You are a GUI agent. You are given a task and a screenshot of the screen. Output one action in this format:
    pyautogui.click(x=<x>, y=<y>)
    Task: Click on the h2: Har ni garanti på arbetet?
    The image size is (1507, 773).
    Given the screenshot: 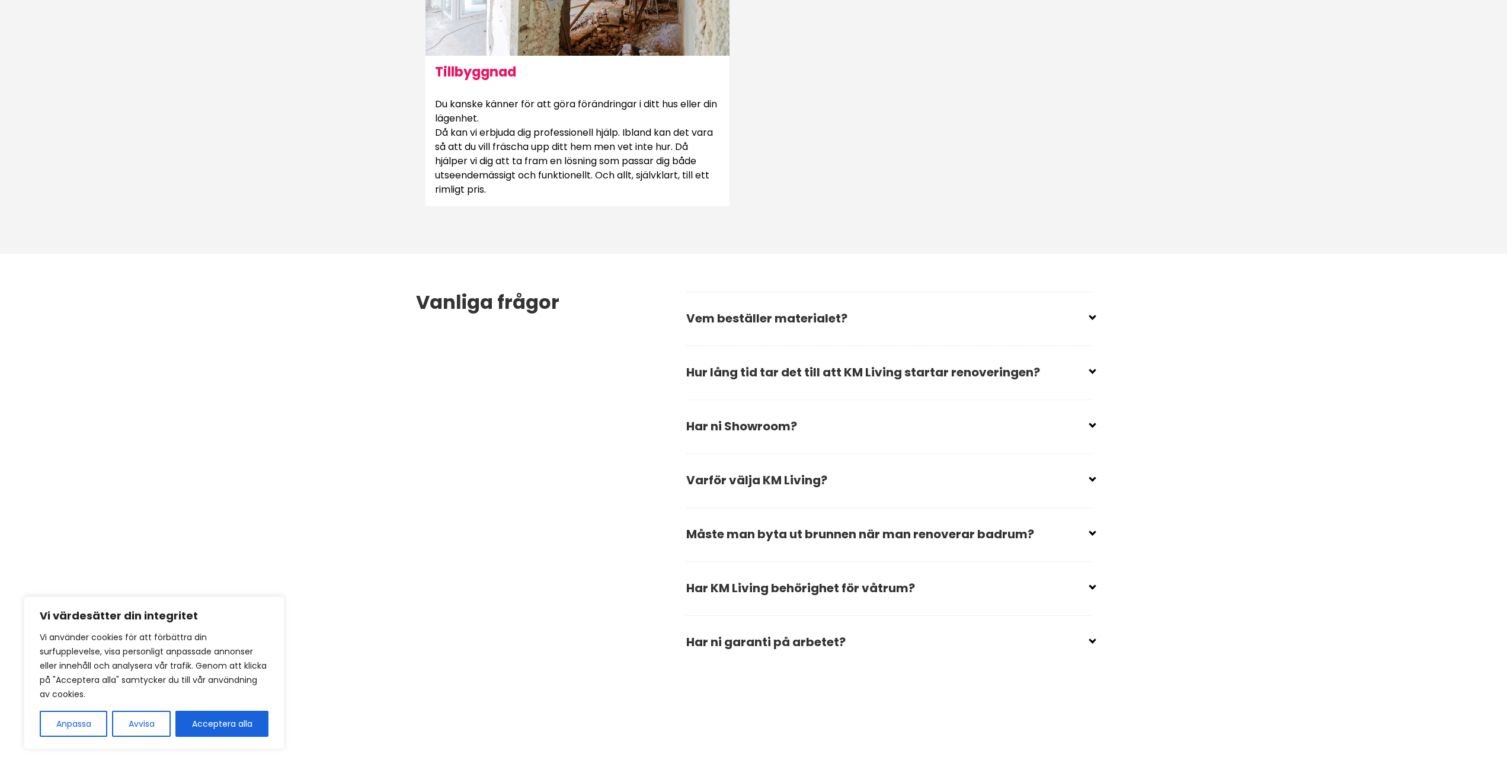 What is the action you would take?
    pyautogui.click(x=889, y=646)
    